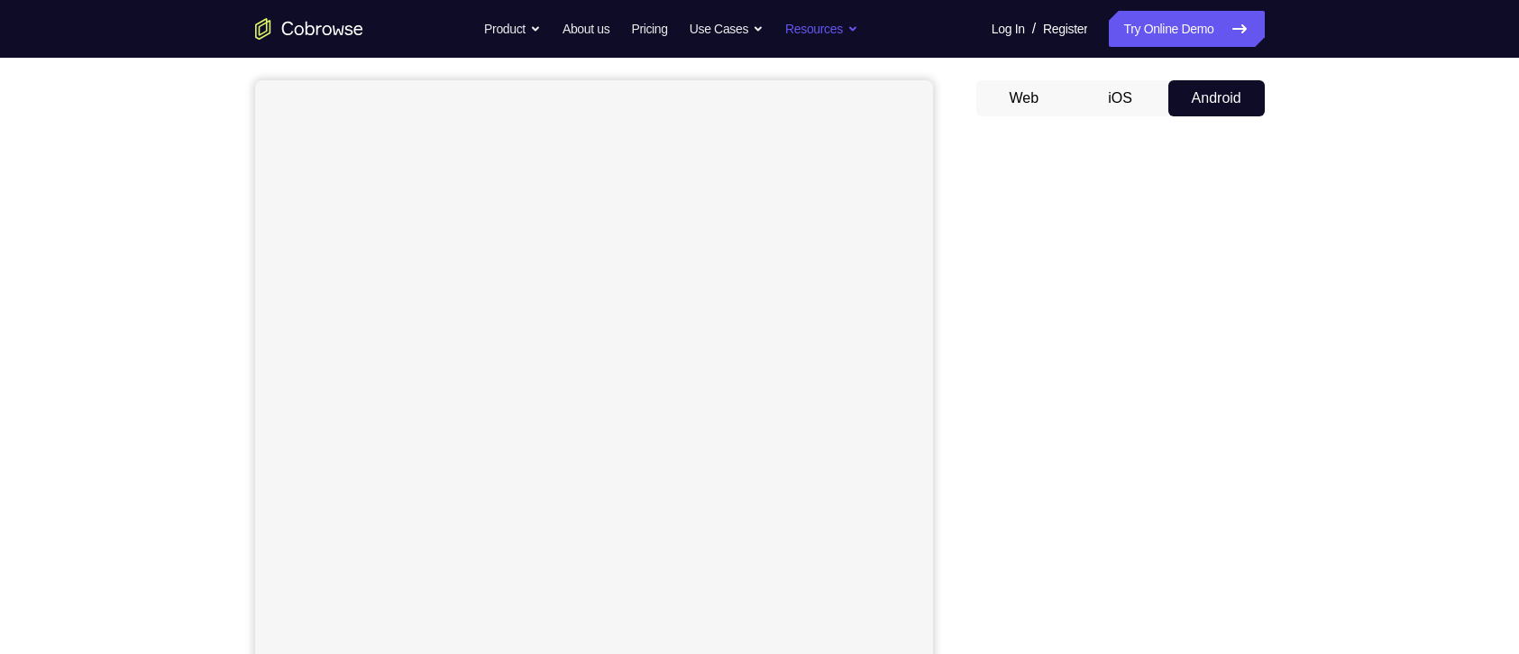 Image resolution: width=1519 pixels, height=654 pixels. Describe the element at coordinates (586, 29) in the screenshot. I see `a: About us` at that location.